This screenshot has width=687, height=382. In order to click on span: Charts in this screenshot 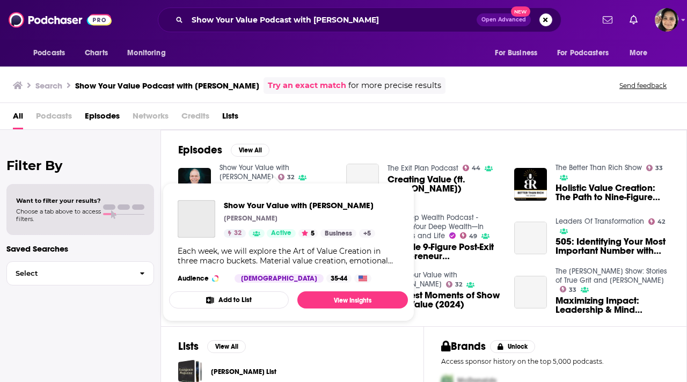, I will do `click(96, 53)`.